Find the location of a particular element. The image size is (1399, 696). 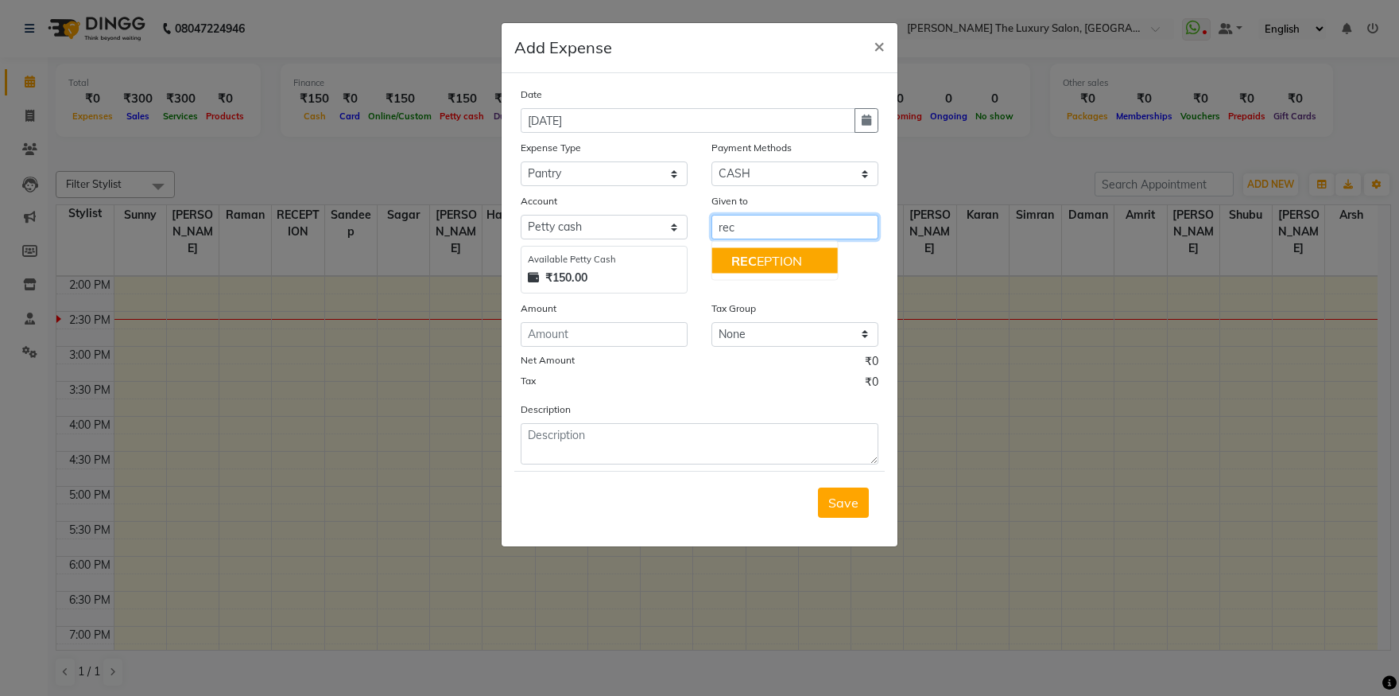

label: Description is located at coordinates (545, 410).